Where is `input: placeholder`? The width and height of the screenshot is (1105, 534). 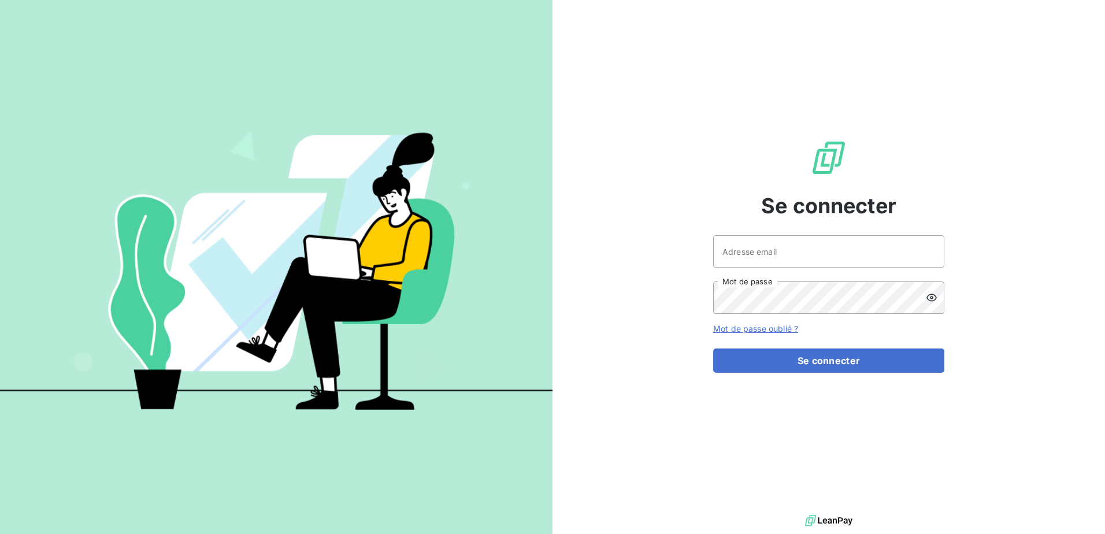 input: placeholder is located at coordinates (829, 251).